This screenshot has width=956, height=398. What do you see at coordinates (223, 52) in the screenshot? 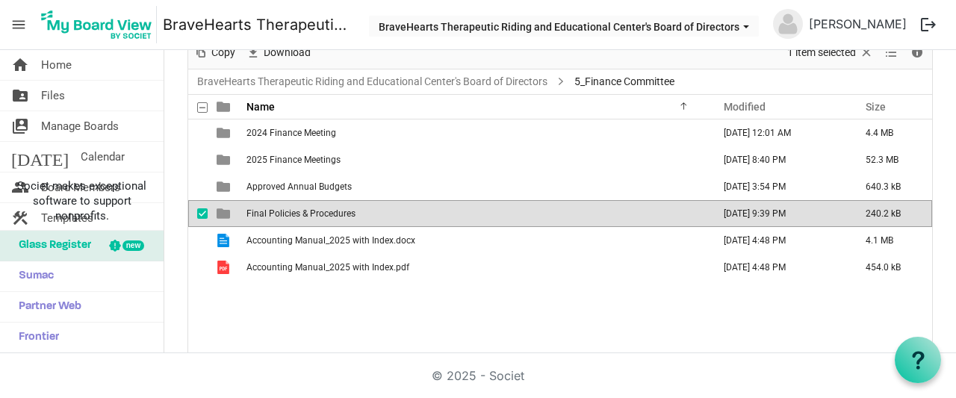
I see `span: Copy` at bounding box center [223, 52].